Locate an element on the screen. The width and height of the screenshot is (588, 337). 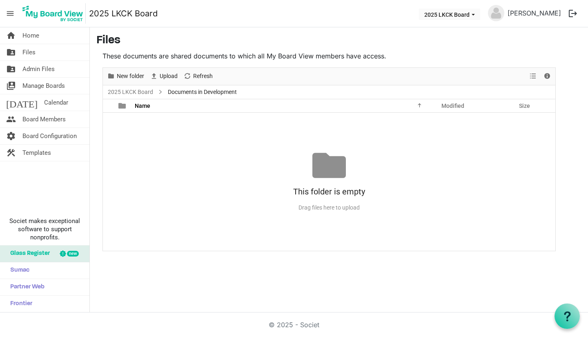
span: Manage Boards is located at coordinates (44, 86).